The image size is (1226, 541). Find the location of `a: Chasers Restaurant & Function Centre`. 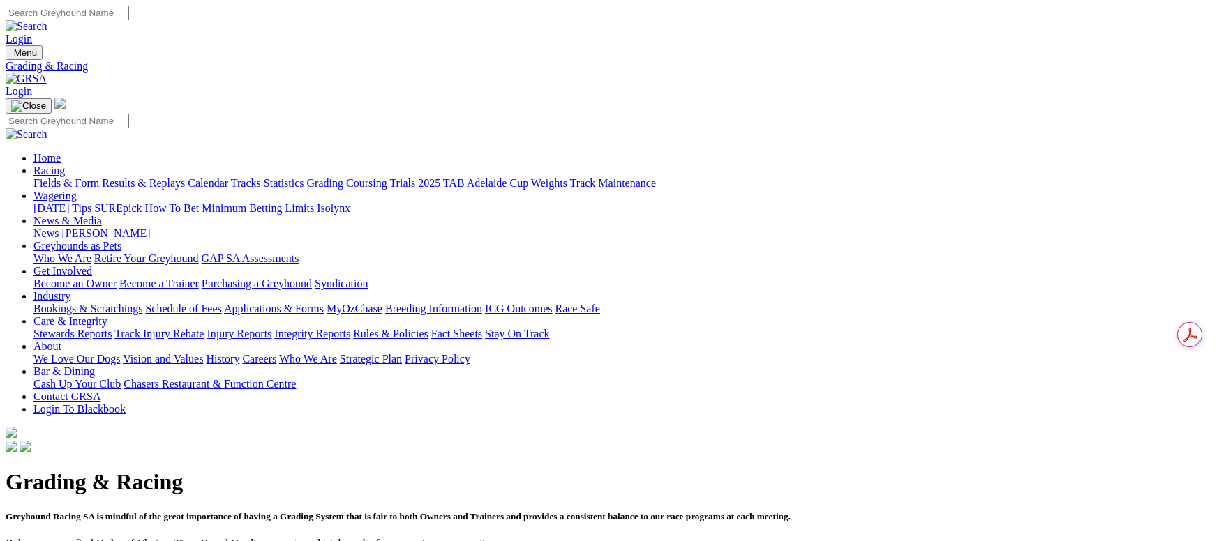

a: Chasers Restaurant & Function Centre is located at coordinates (209, 384).